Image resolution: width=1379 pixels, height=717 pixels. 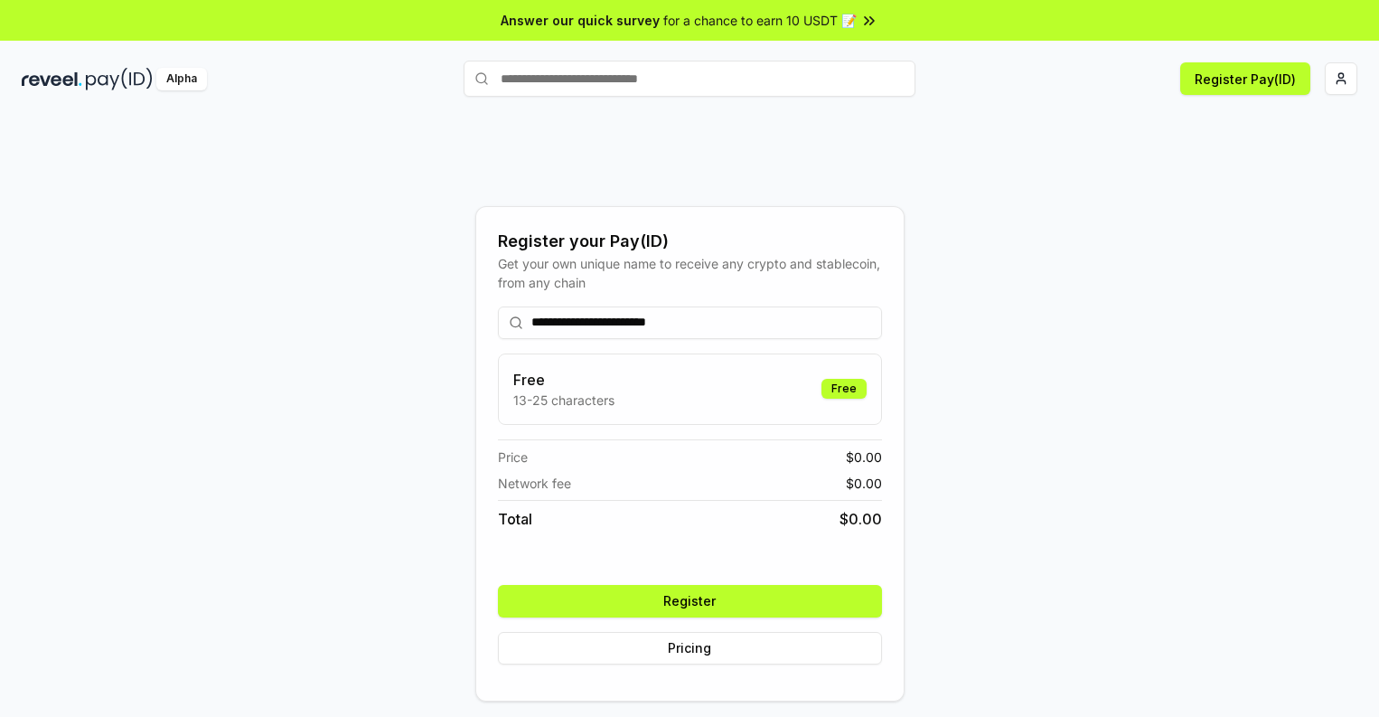 What do you see at coordinates (512, 456) in the screenshot?
I see `span: Price` at bounding box center [512, 456].